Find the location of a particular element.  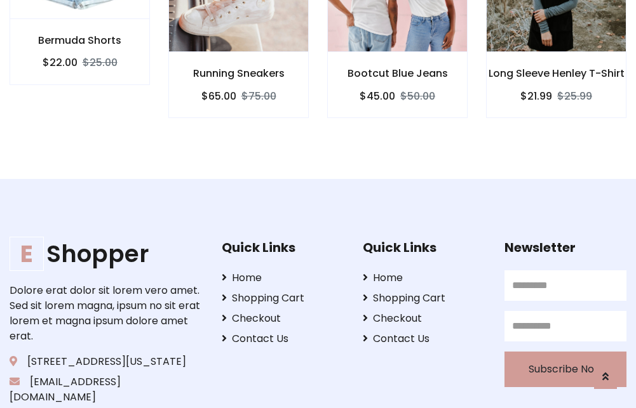

del: $25.99 is located at coordinates (574, 96).